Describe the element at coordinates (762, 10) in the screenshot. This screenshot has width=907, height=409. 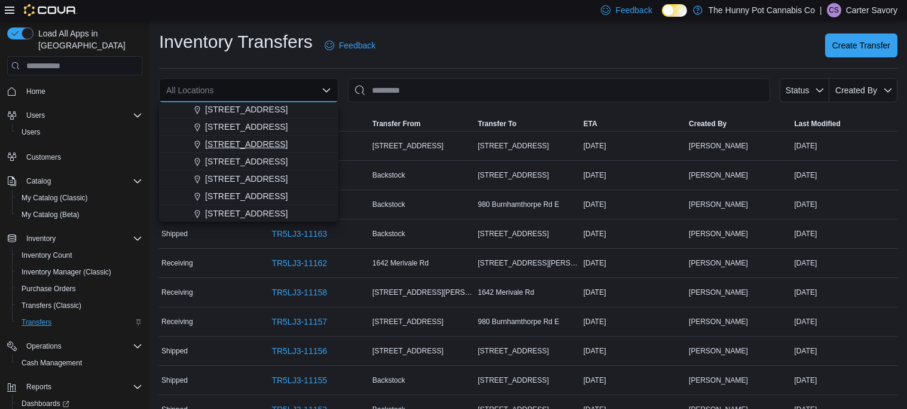
I see `p: The Hunny Pot Cannabis Co` at that location.